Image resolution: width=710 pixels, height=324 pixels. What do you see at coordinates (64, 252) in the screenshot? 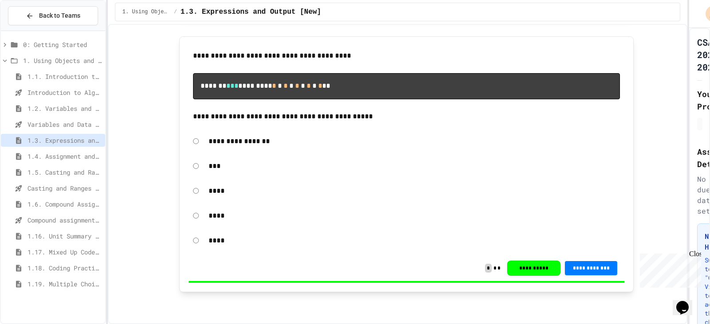
I see `span: 1.17. Mixed Up Code Practice 1.1-1.6` at bounding box center [64, 252].